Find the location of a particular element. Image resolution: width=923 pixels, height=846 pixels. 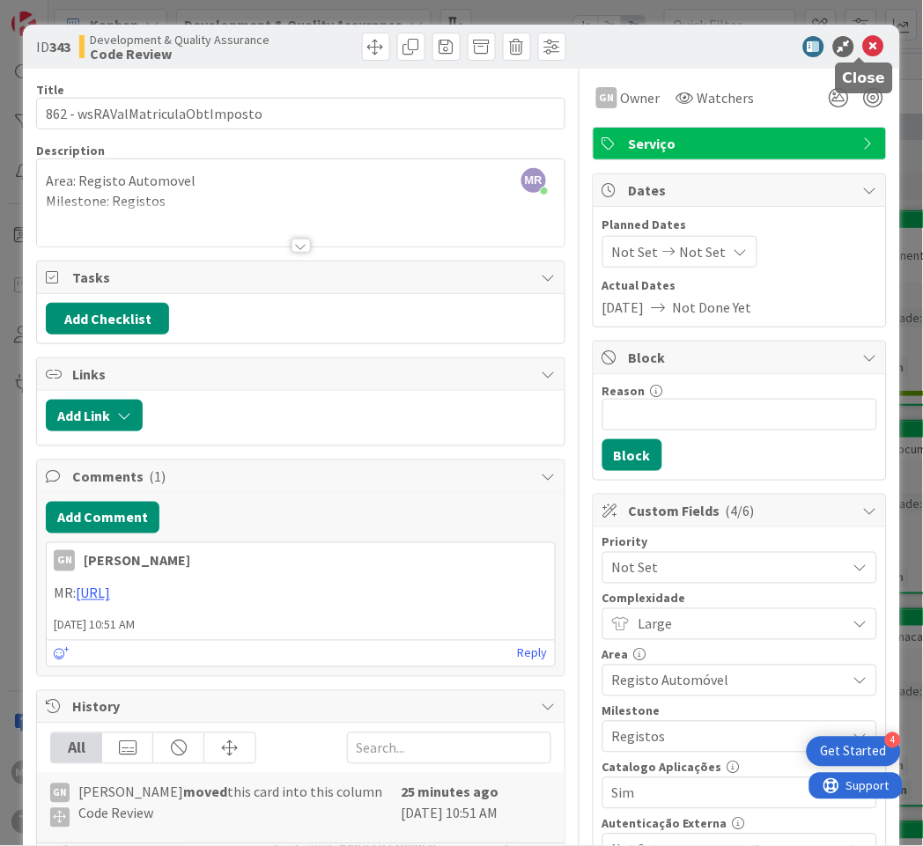

button: Add Link is located at coordinates (94, 416).